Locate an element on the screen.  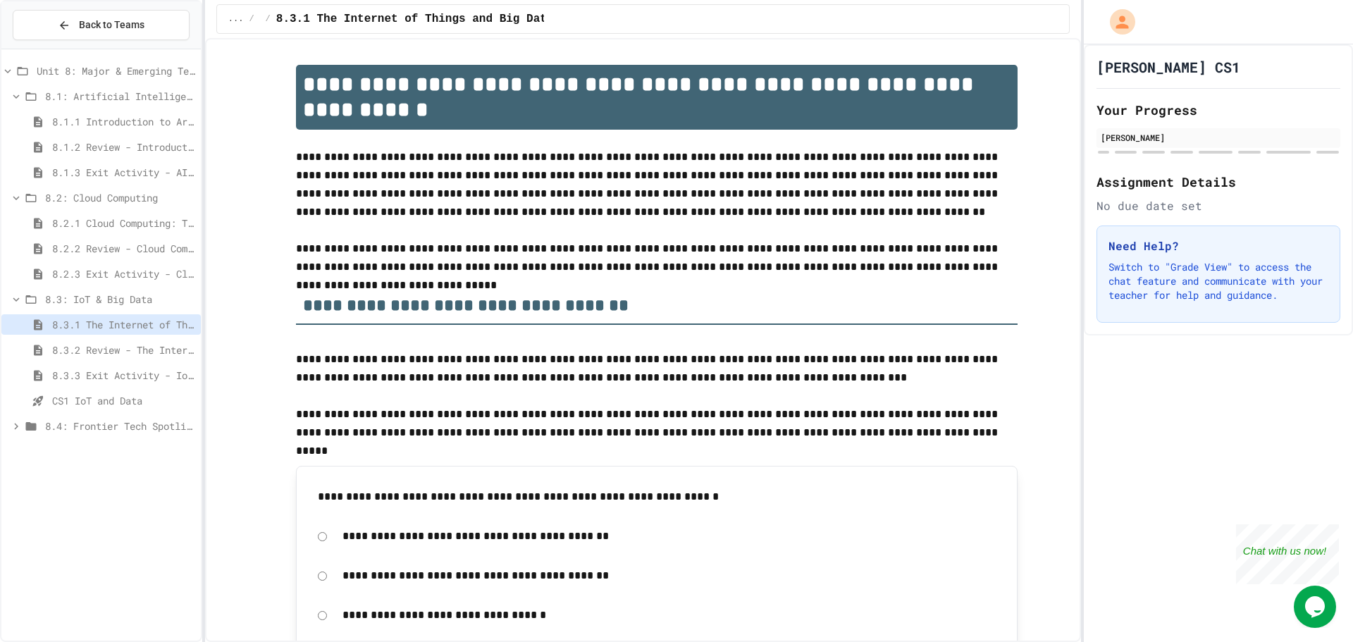
span: 8.2.3 Exit Activity - Cloud Service Detective is located at coordinates (123, 273).